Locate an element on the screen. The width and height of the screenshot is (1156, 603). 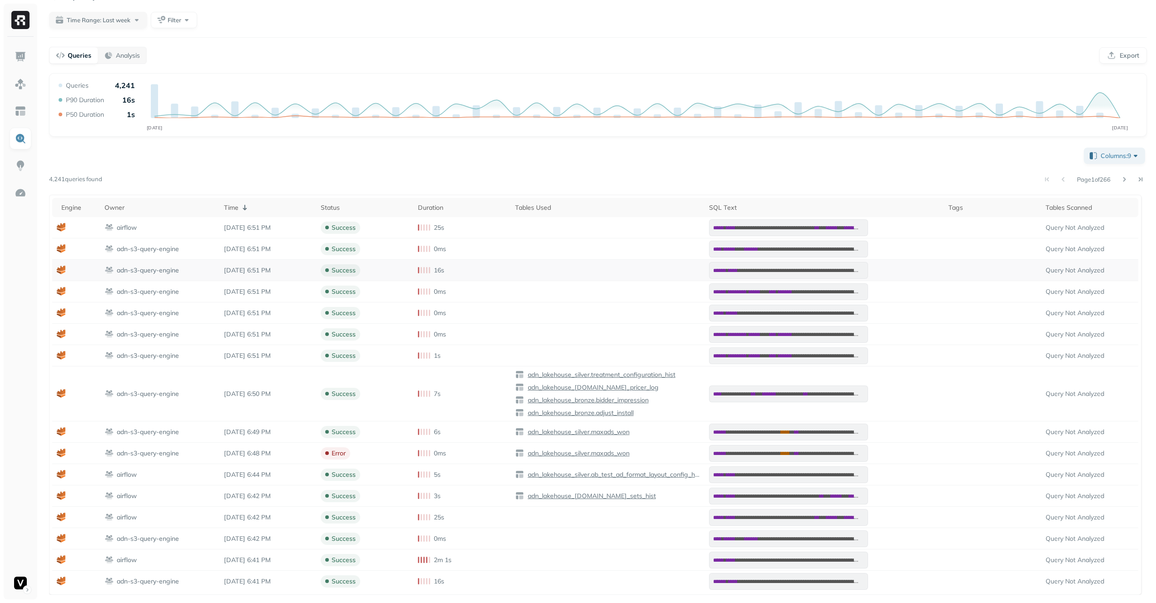
a: adn_lakehouse_silver.ab_test_ad_format_layout_config_hist is located at coordinates (612, 475).